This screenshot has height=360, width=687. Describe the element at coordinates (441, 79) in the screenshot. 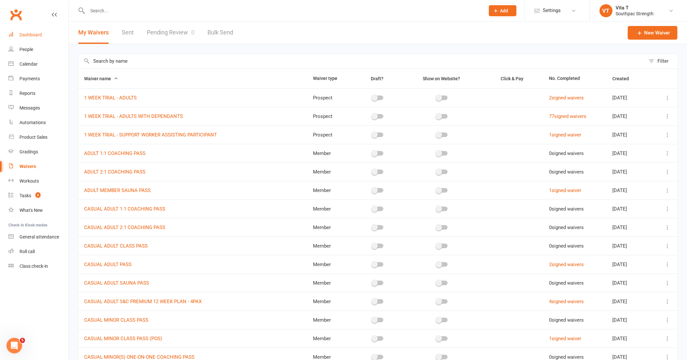

I see `span: Show on Website?` at that location.